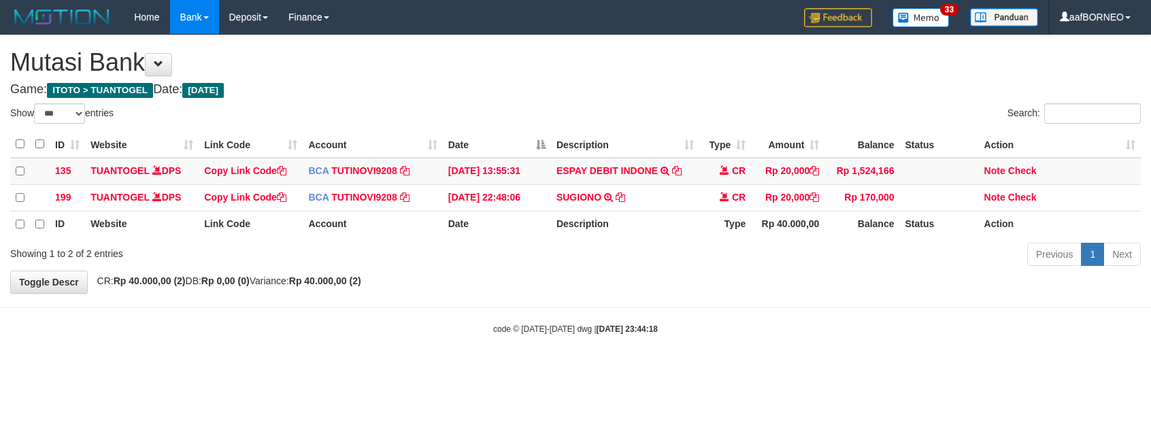 Image resolution: width=1151 pixels, height=442 pixels. I want to click on td: Rp 170,000, so click(862, 197).